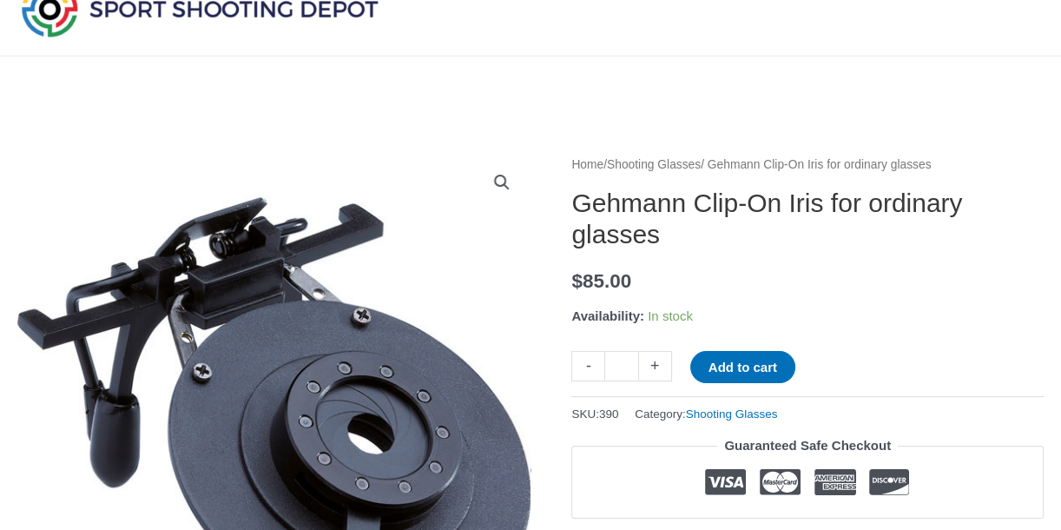  I want to click on input: Product quantity, so click(621, 366).